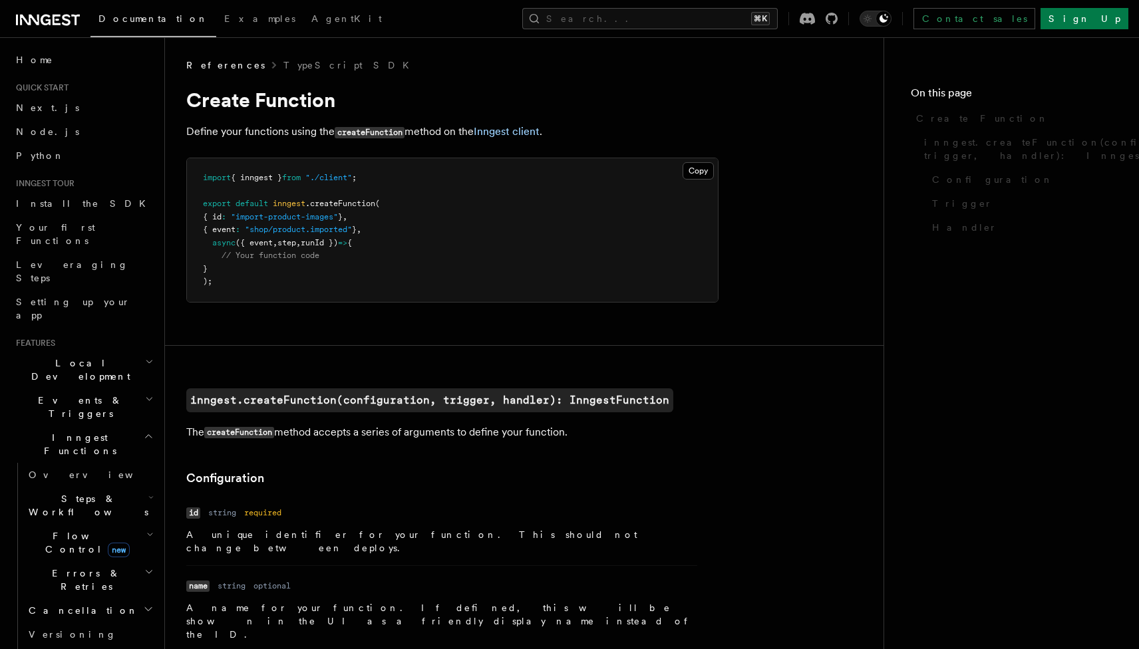 This screenshot has width=1139, height=649. Describe the element at coordinates (153, 19) in the screenshot. I see `span: Documentation` at that location.